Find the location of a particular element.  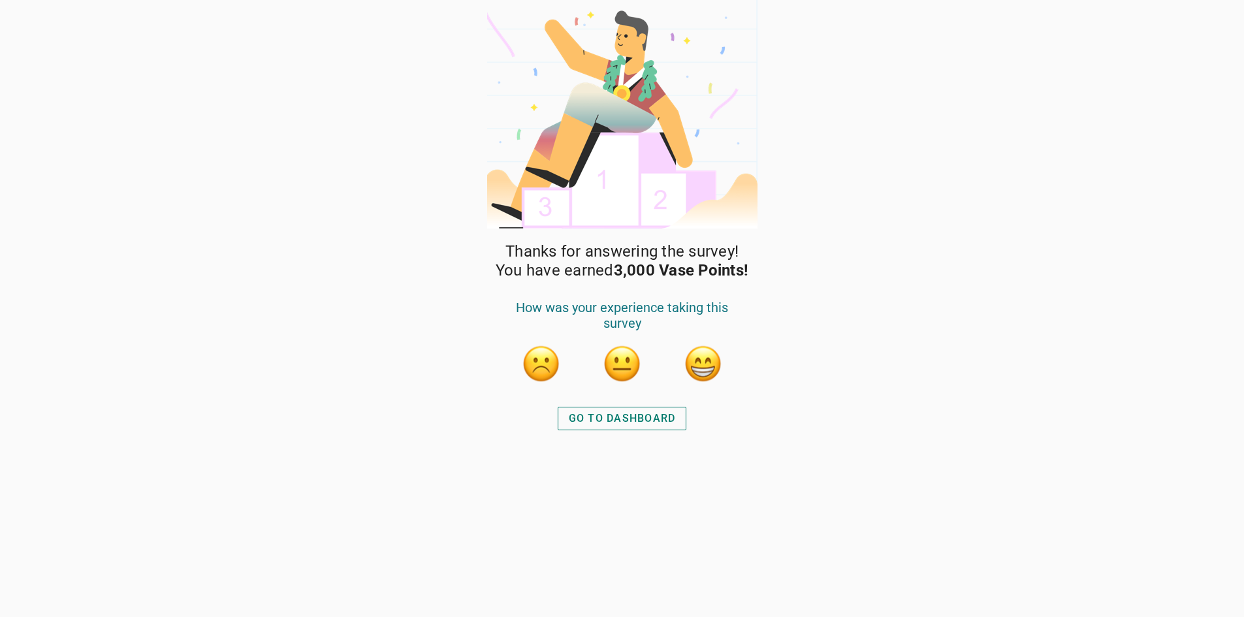

span: Thanks for answering the survey! is located at coordinates (622, 251).